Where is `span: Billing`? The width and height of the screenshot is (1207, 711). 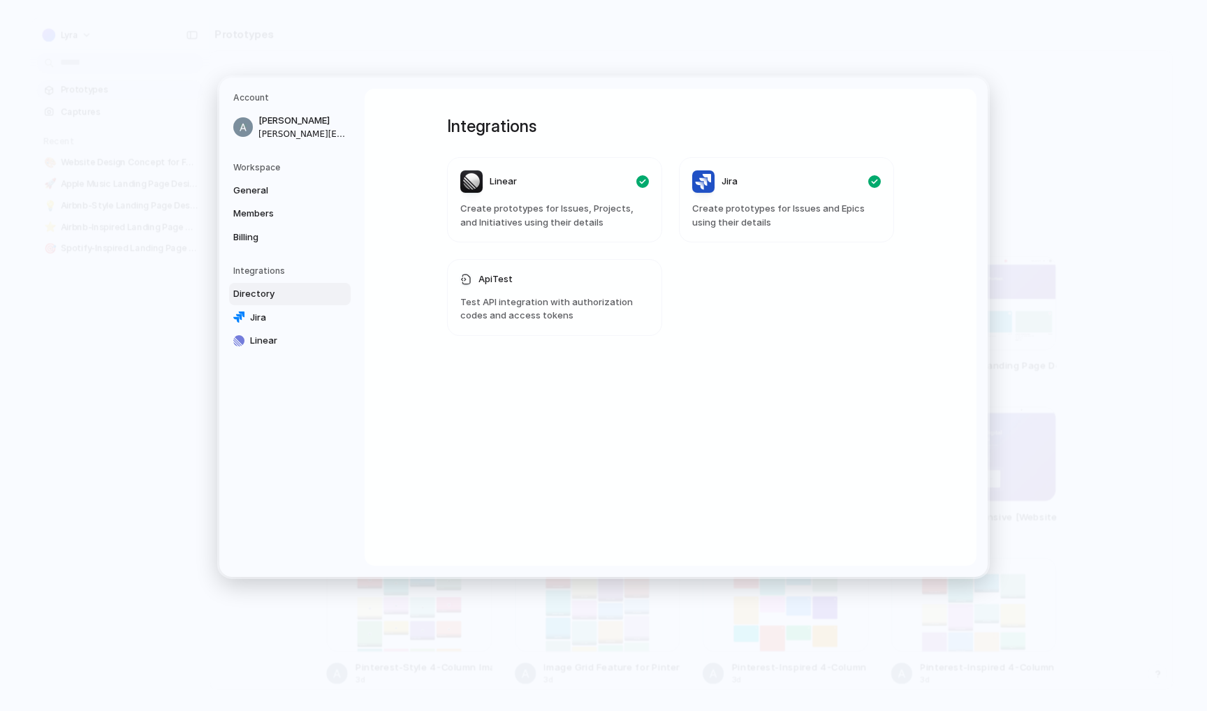
span: Billing is located at coordinates (278, 237).